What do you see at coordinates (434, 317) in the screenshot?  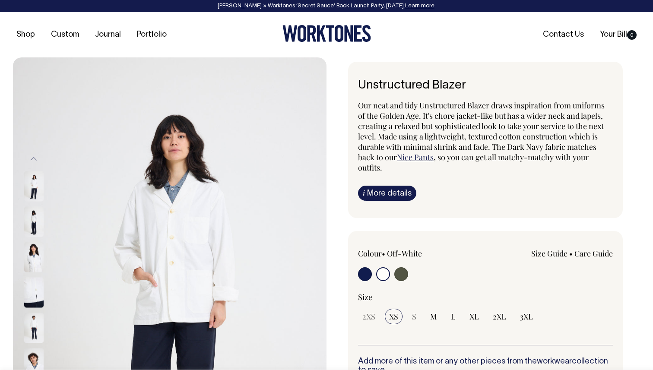 I see `span: M` at bounding box center [434, 317].